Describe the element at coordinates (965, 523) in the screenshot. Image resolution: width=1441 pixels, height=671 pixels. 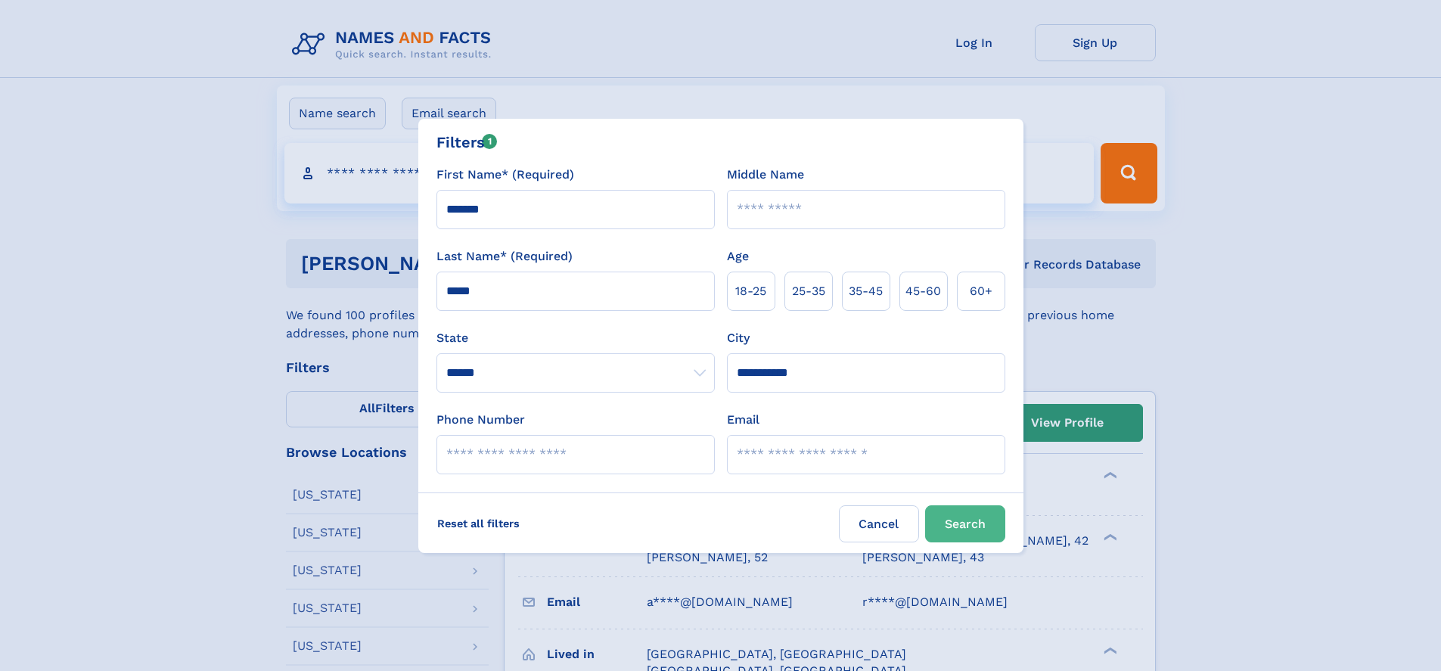
I see `button: Search` at that location.